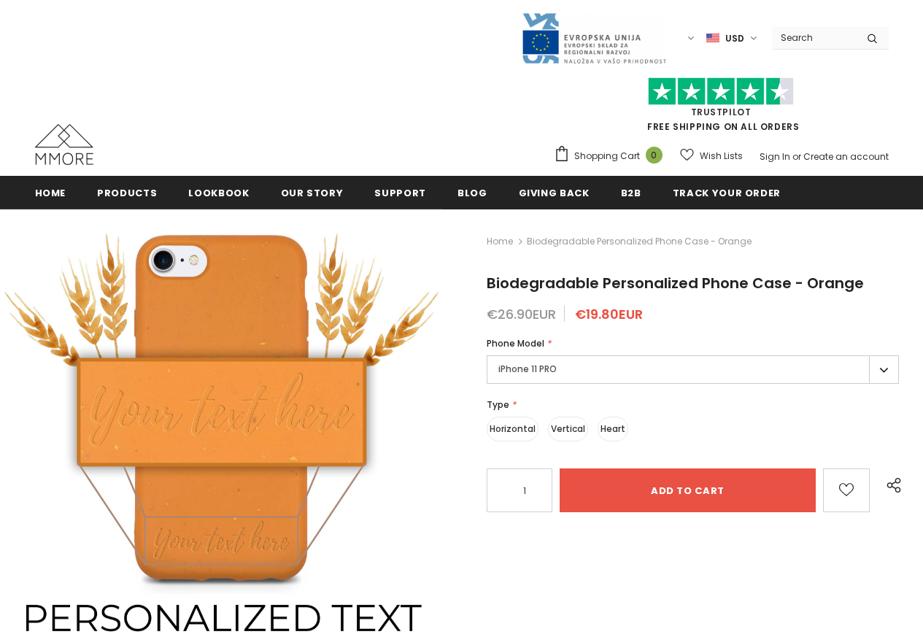  What do you see at coordinates (127, 192) in the screenshot?
I see `a: Products` at bounding box center [127, 192].